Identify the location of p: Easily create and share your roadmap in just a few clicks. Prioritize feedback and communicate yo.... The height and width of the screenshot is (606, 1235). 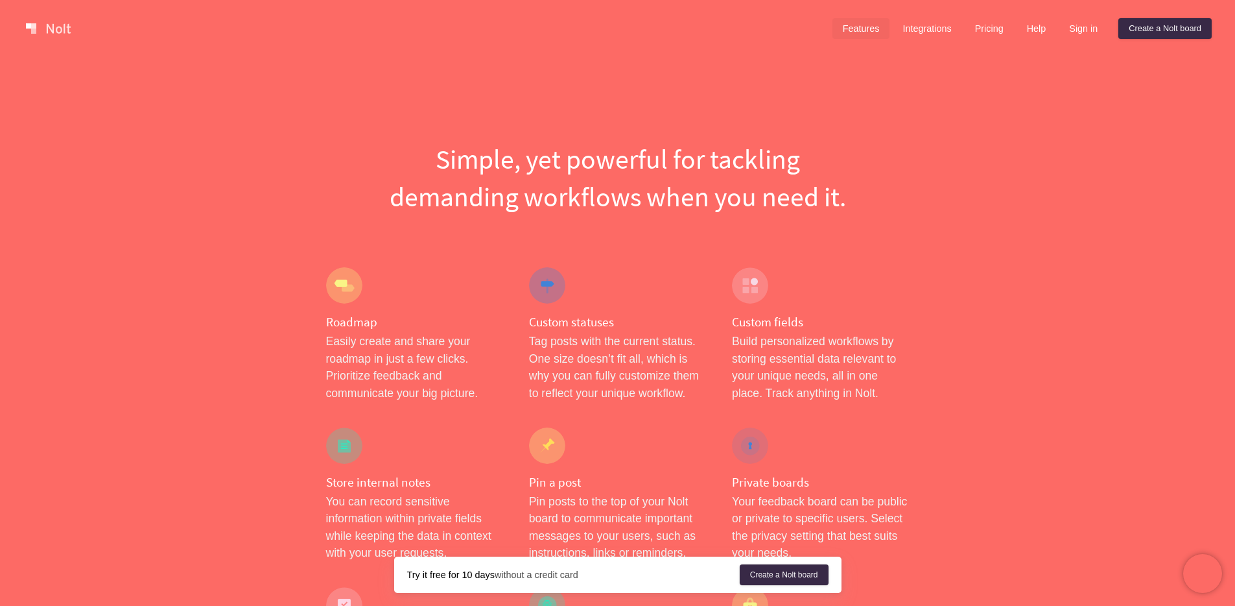
(414, 367).